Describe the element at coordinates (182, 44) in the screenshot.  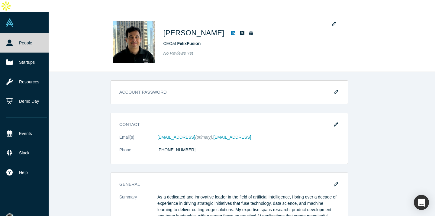
I see `span: CEO at` at that location.